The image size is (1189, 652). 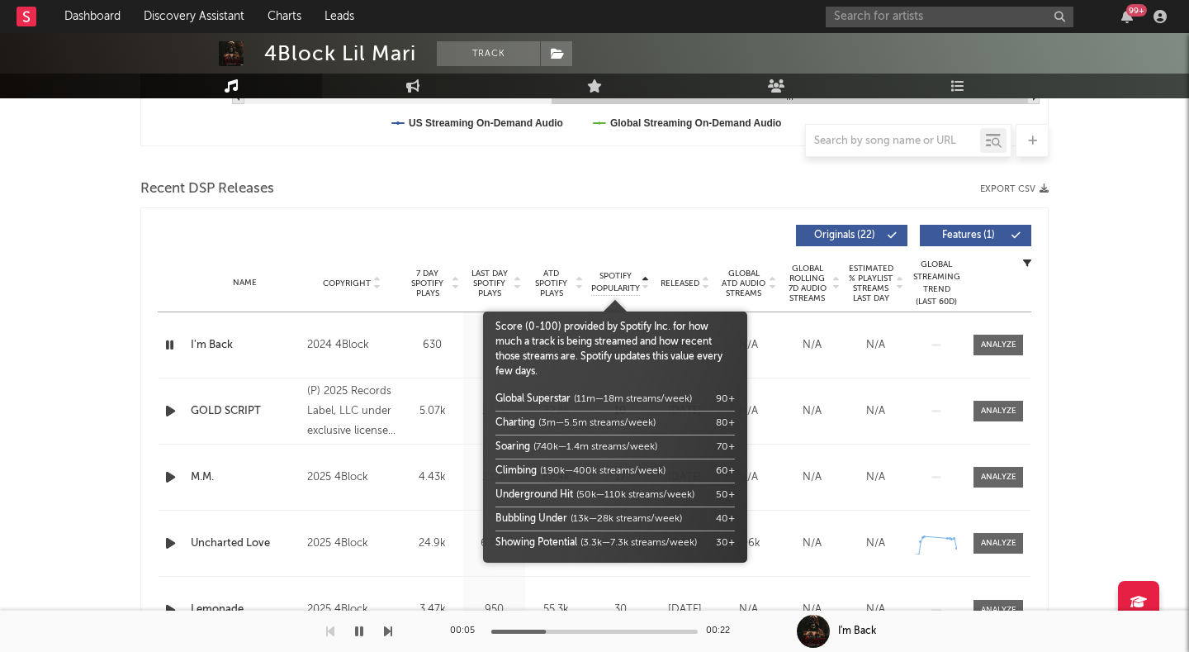 What do you see at coordinates (743, 283) in the screenshot?
I see `span: Global ATD Audio Streams` at bounding box center [743, 283].